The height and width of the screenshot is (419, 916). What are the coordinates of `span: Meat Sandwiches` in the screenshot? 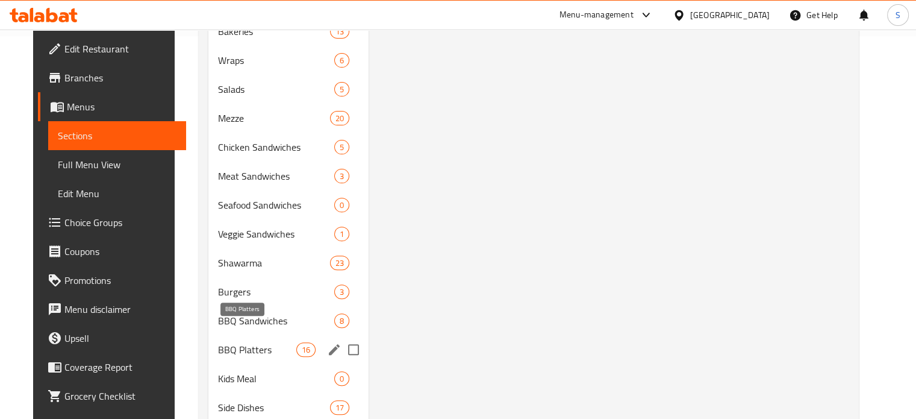 It's located at (276, 176).